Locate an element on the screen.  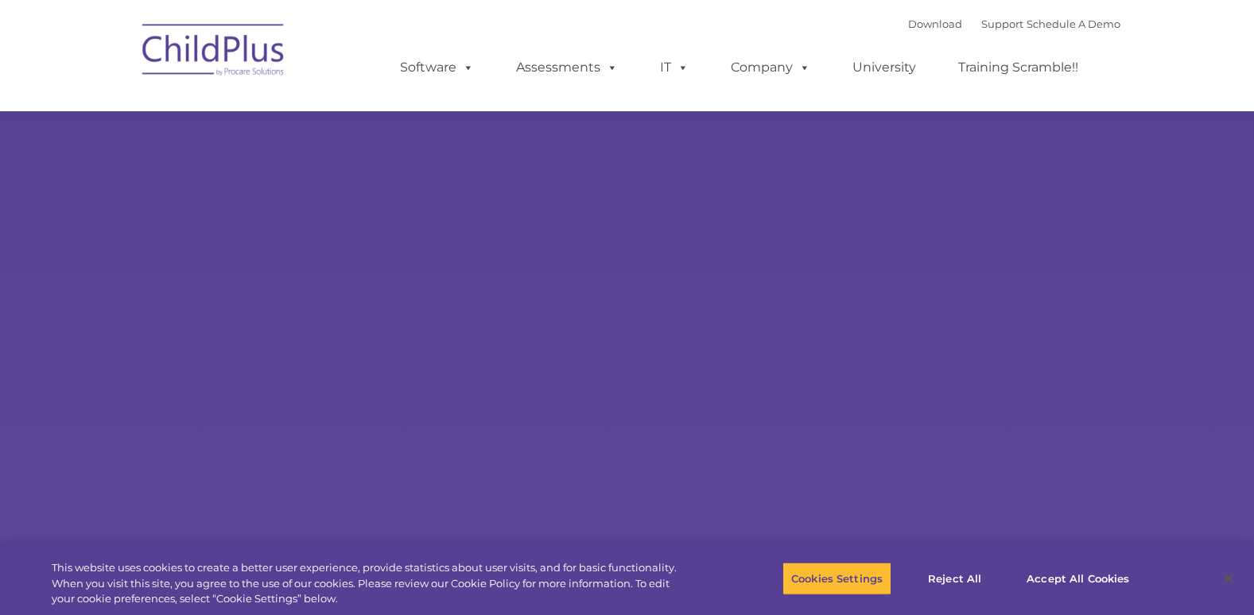
button: Reject All is located at coordinates (954, 579).